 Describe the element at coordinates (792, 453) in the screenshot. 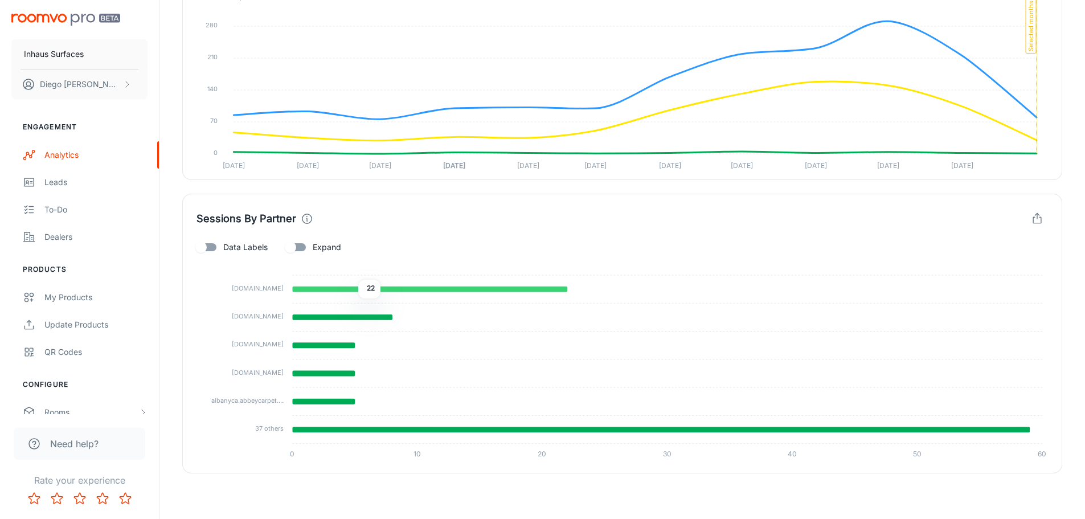

I see `tspan: 40` at that location.